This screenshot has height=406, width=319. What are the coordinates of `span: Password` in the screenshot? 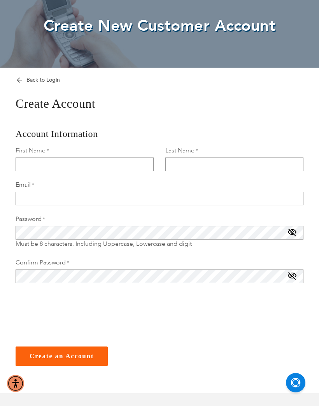 It's located at (28, 219).